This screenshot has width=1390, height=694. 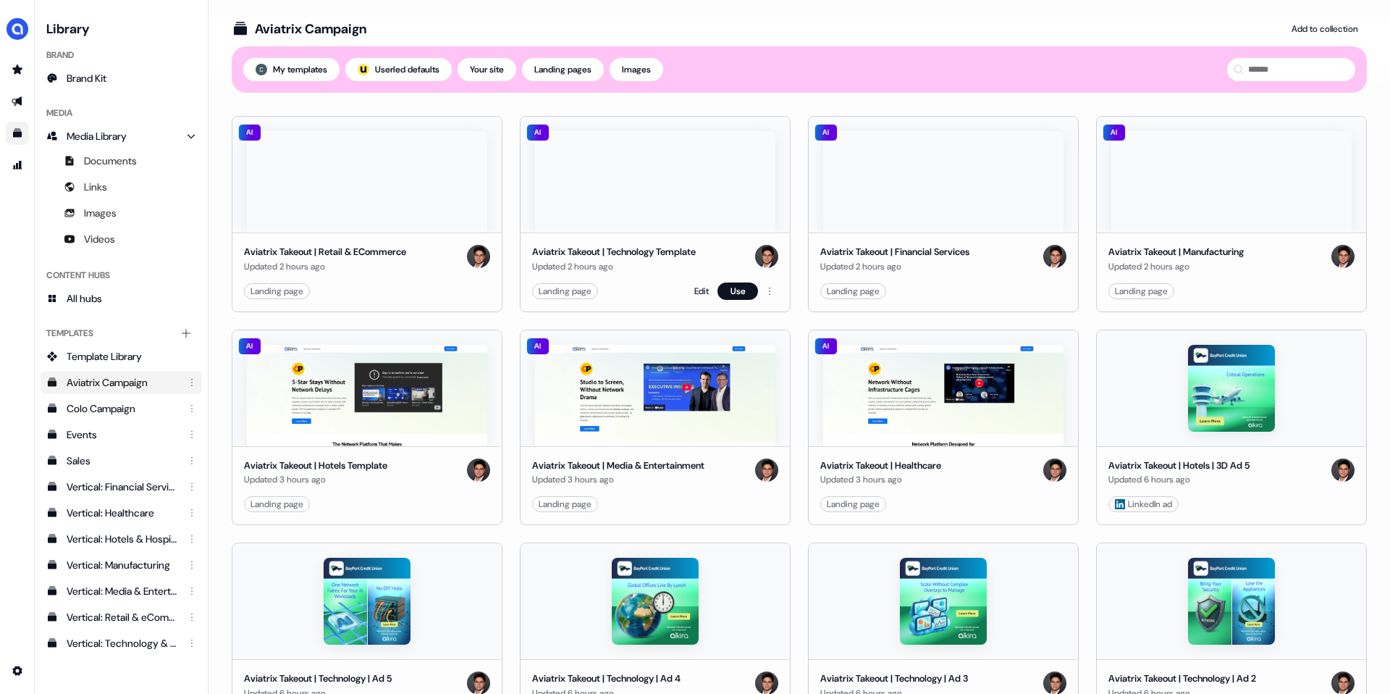 What do you see at coordinates (367, 427) in the screenshot?
I see `button: Aviatrix Takeout | Hotels TemplateAIAviatrix Takeout | Hotels TemplateUpdated 3 hours agoHughLand...` at bounding box center [367, 427].